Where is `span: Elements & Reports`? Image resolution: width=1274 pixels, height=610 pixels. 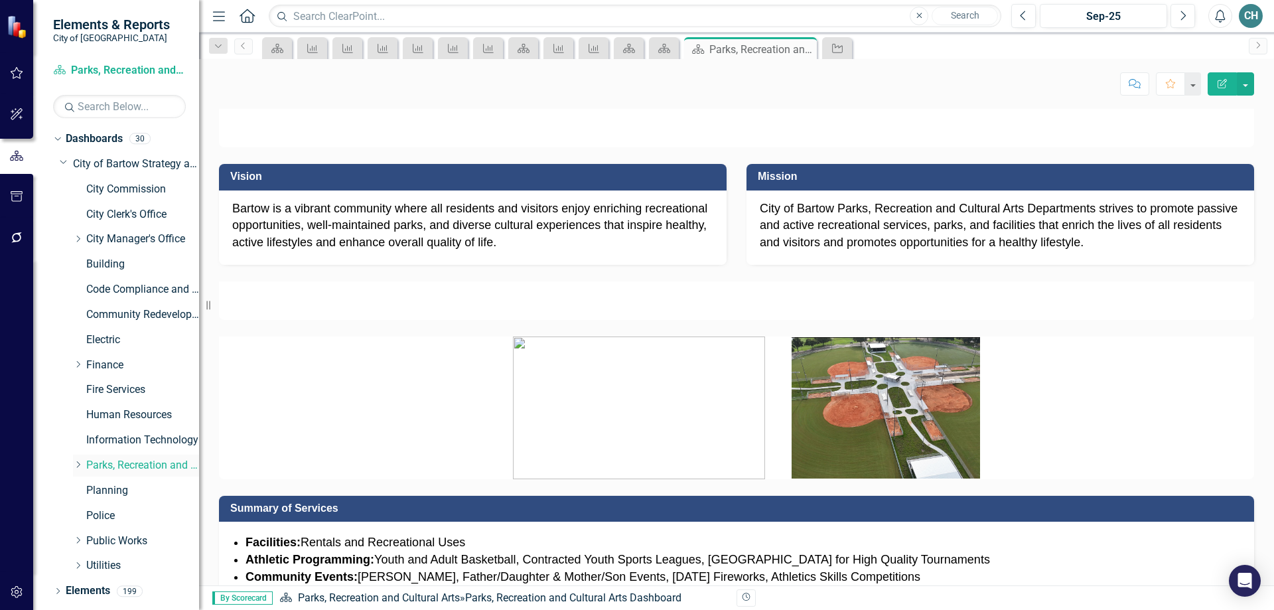 span: Elements & Reports is located at coordinates (112, 25).